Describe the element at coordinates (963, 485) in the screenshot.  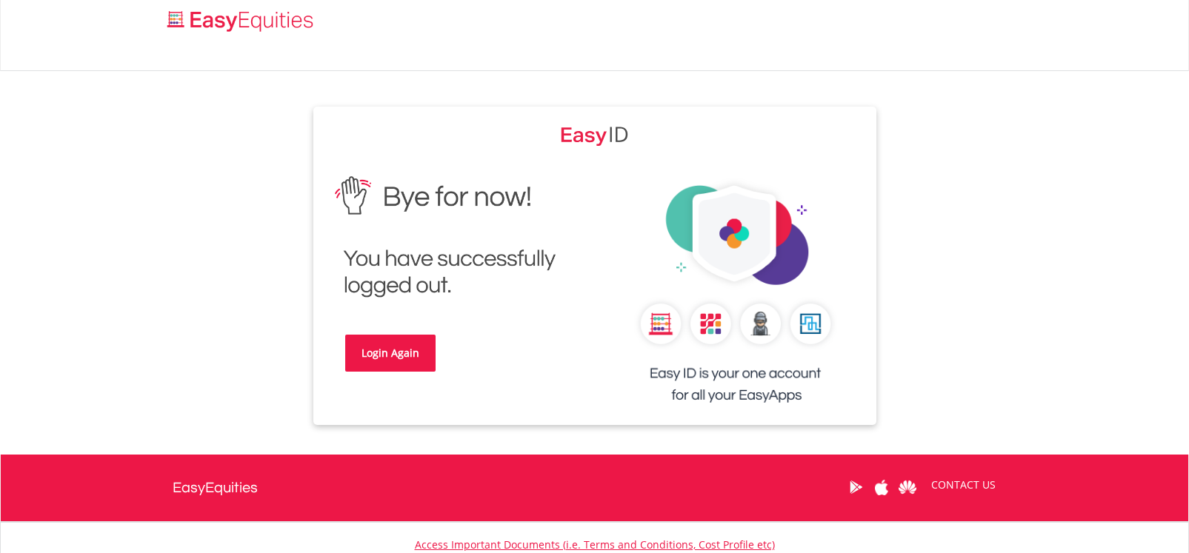
I see `a: CONTACT US` at that location.